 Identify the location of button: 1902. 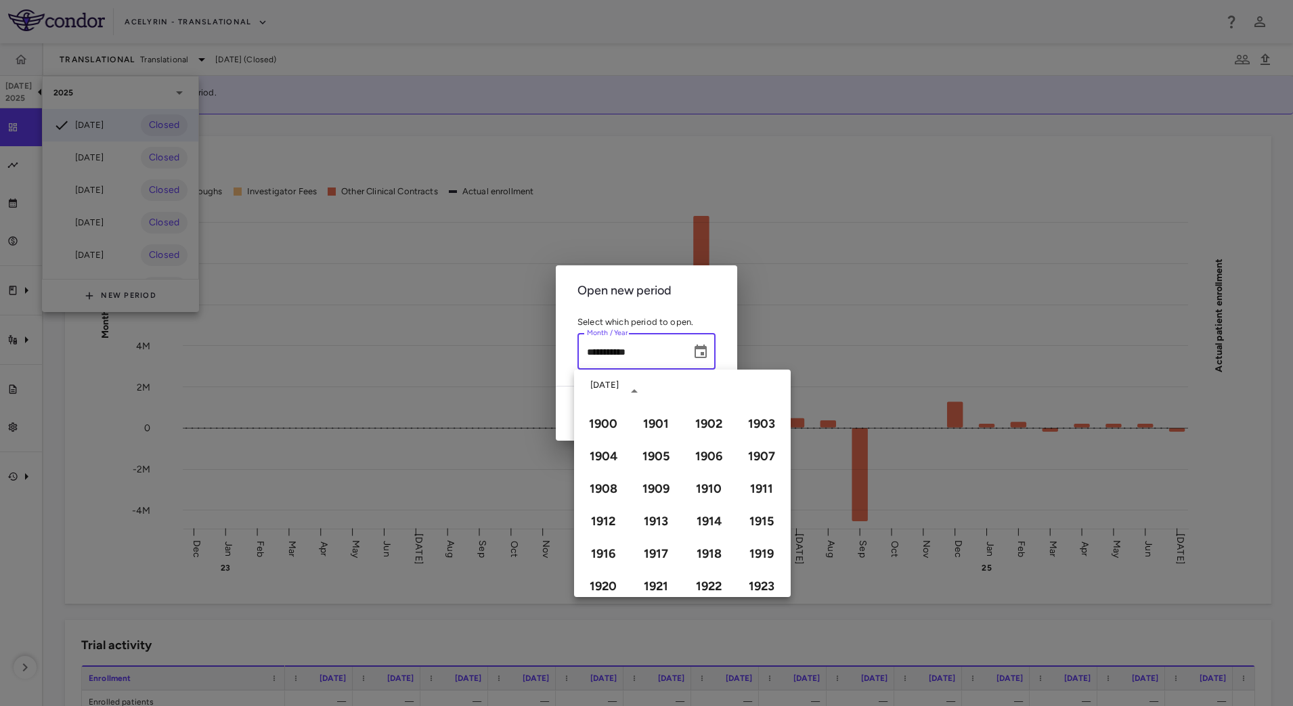
(709, 424).